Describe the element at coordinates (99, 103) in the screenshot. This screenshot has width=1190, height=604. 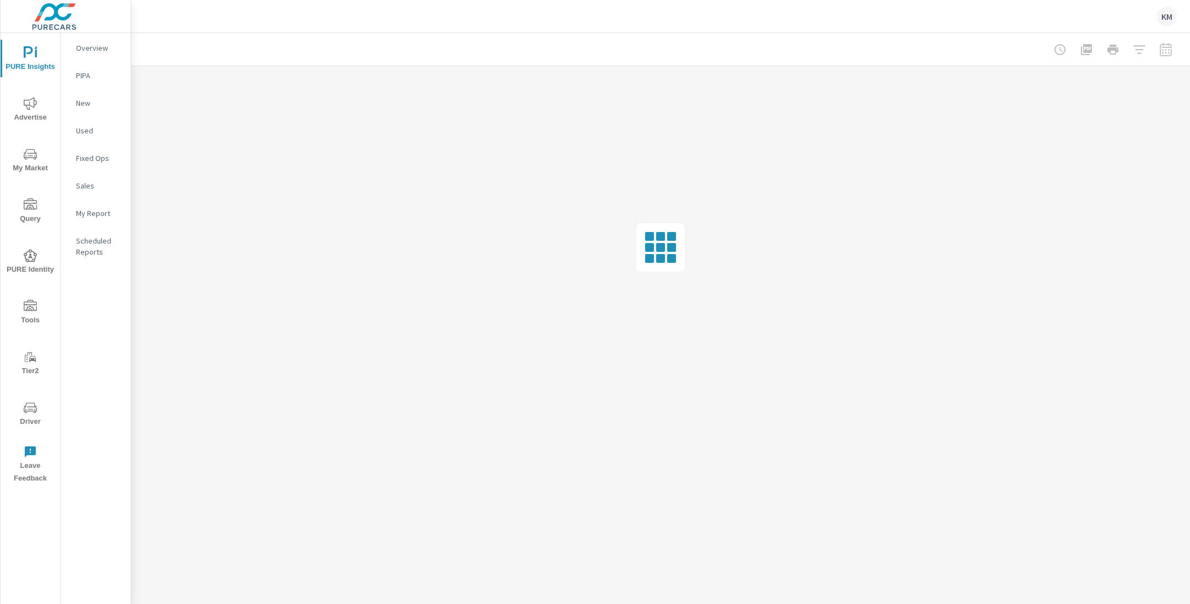
I see `p: New` at that location.